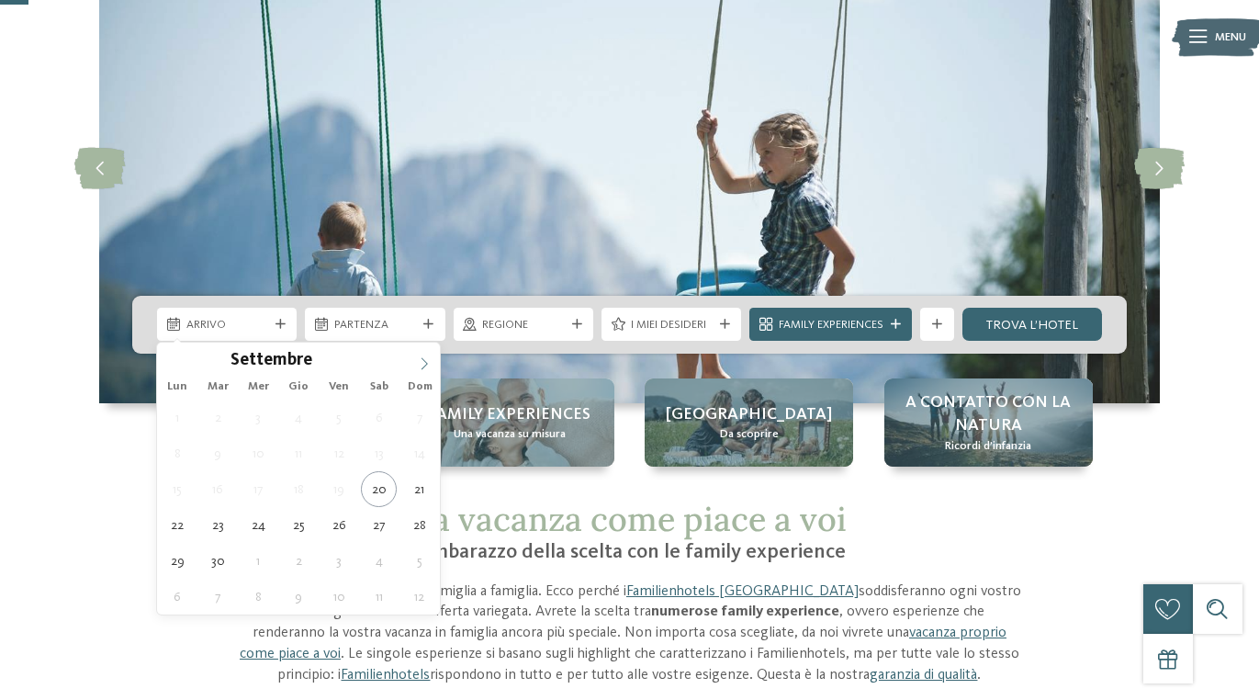 This screenshot has width=1259, height=700. Describe the element at coordinates (298, 387) in the screenshot. I see `span: Gio` at that location.